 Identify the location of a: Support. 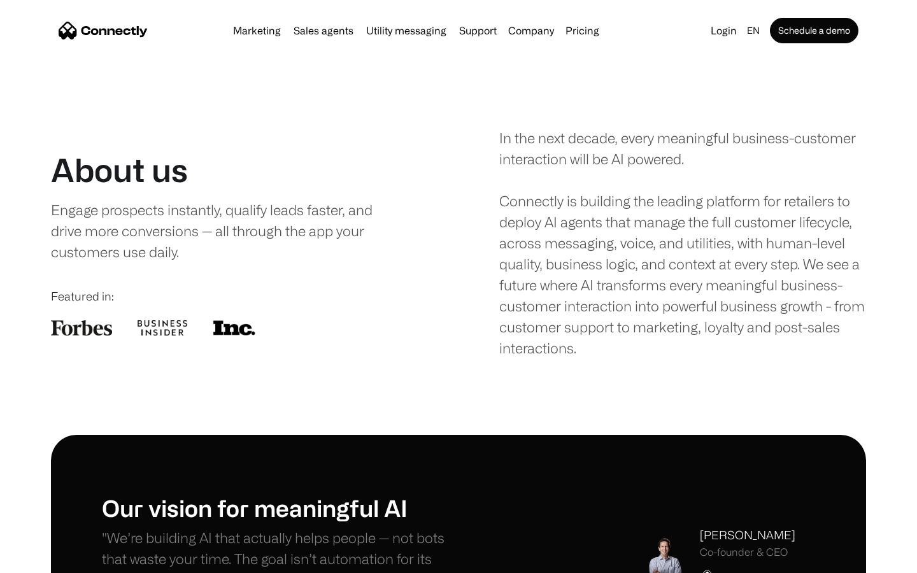
(477, 31).